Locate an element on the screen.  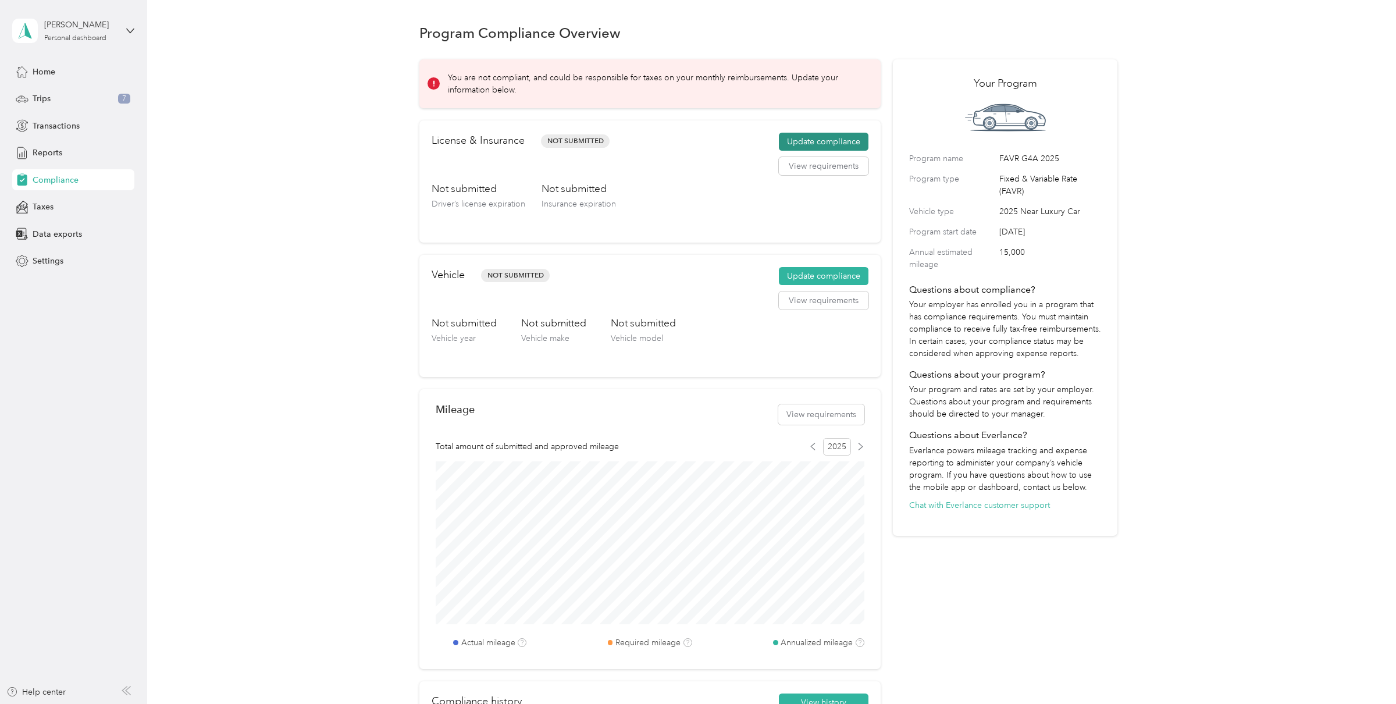
button: Help center is located at coordinates (36, 692).